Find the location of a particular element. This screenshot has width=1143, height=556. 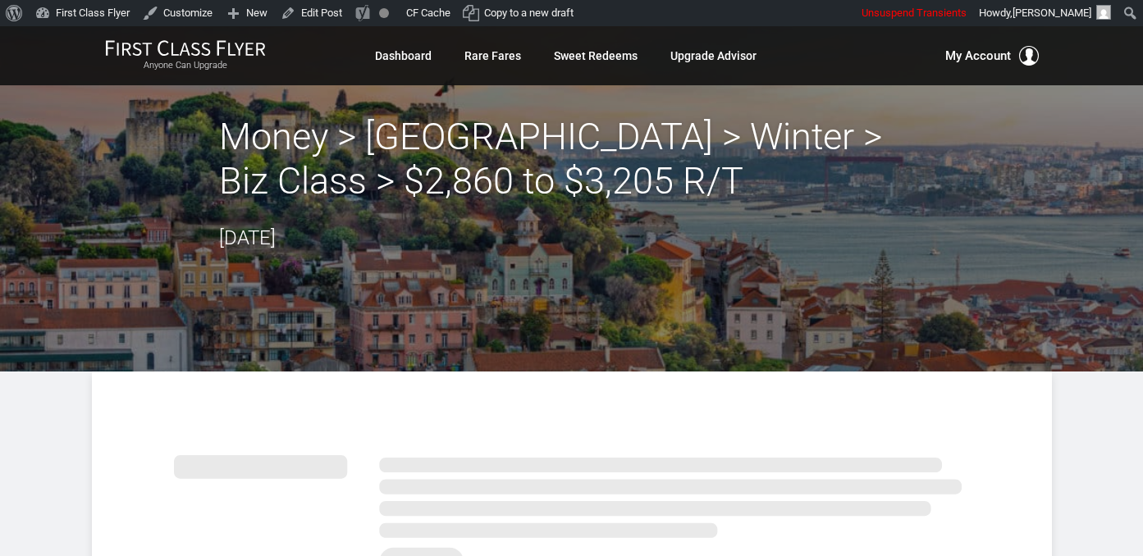

small: Anyone Can Upgrade is located at coordinates (185, 66).